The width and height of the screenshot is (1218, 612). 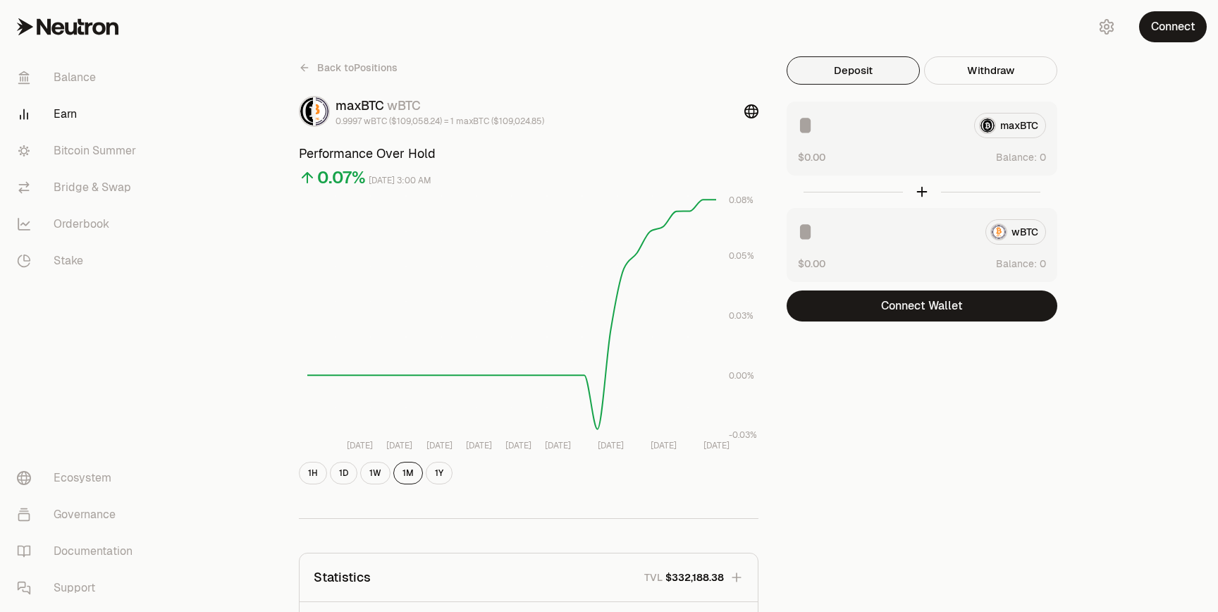 I want to click on a: Ecosystem, so click(x=79, y=478).